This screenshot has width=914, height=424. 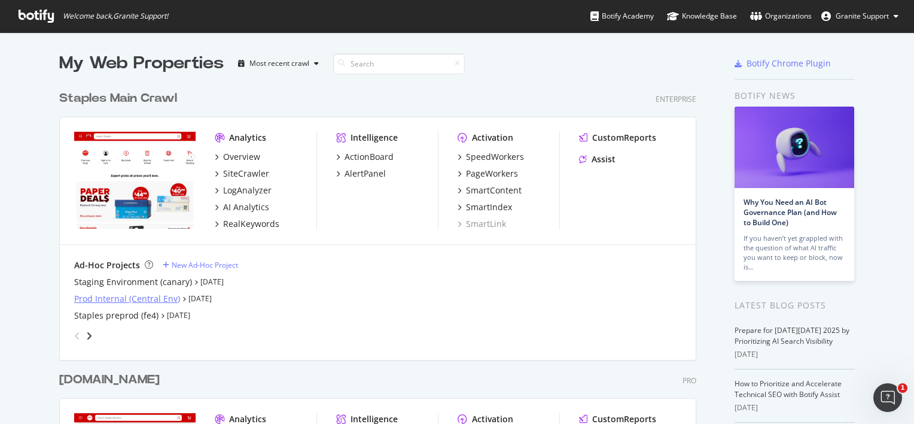 What do you see at coordinates (242, 174) in the screenshot?
I see `a: SiteCrawler` at bounding box center [242, 174].